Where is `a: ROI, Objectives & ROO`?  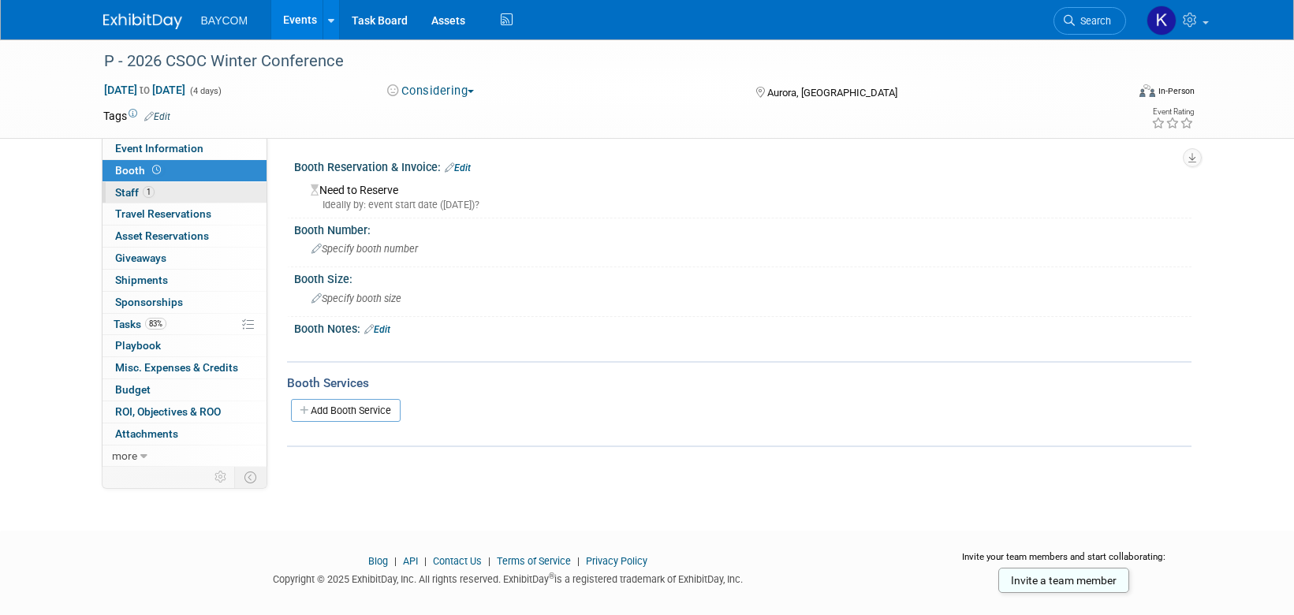
a: ROI, Objectives & ROO is located at coordinates (185, 412).